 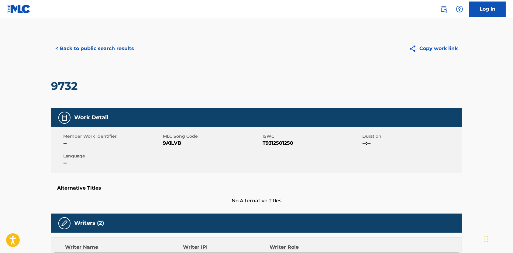 I want to click on h2: 9732, so click(x=66, y=86).